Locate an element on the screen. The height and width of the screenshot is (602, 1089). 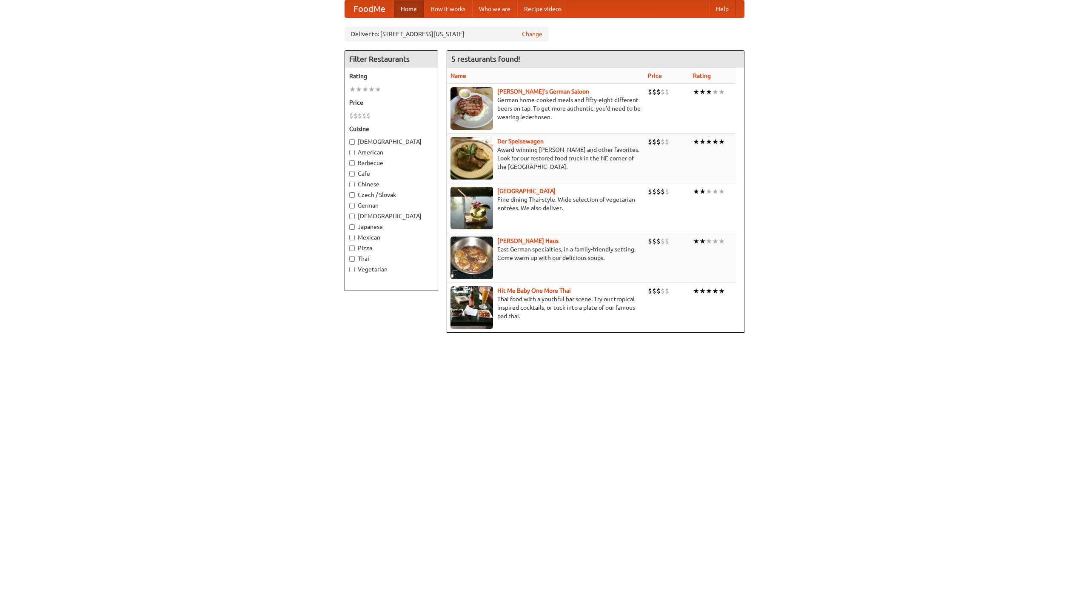
p: Fine dining Thai-style. Wide selection of vegetarian entrées. We also deliver. is located at coordinates (546, 204).